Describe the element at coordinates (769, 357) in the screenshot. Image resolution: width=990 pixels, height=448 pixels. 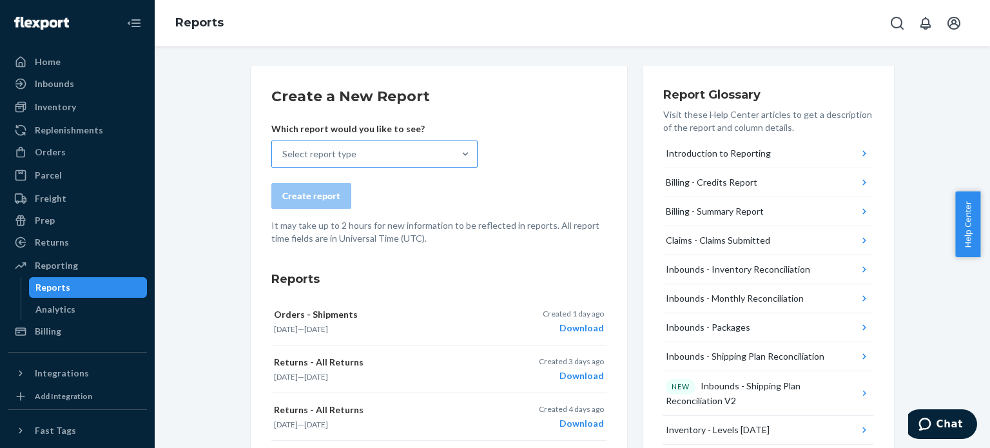
I see `button: Inbounds - Shipping Plan Reconciliation` at that location.